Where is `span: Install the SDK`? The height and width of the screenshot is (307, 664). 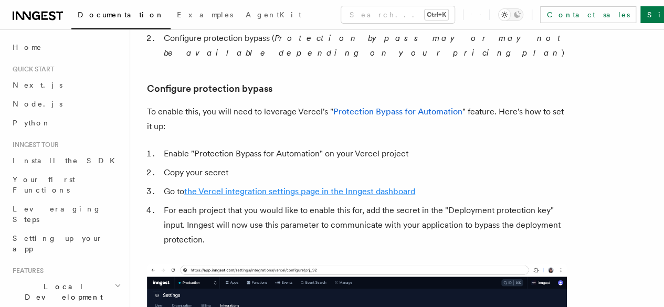 span: Install the SDK is located at coordinates (67, 161).